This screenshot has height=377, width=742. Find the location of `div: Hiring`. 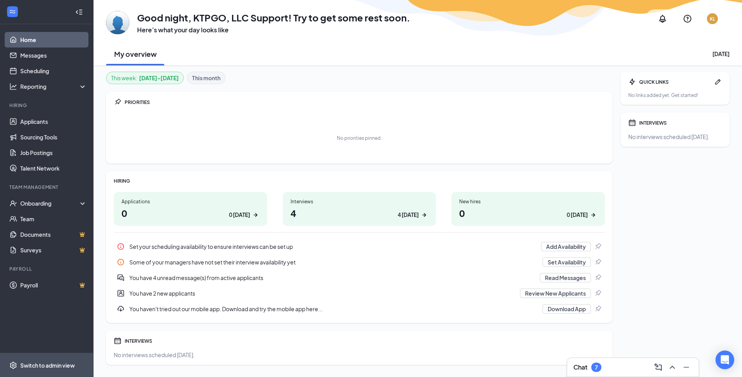

div: Hiring is located at coordinates (47, 105).